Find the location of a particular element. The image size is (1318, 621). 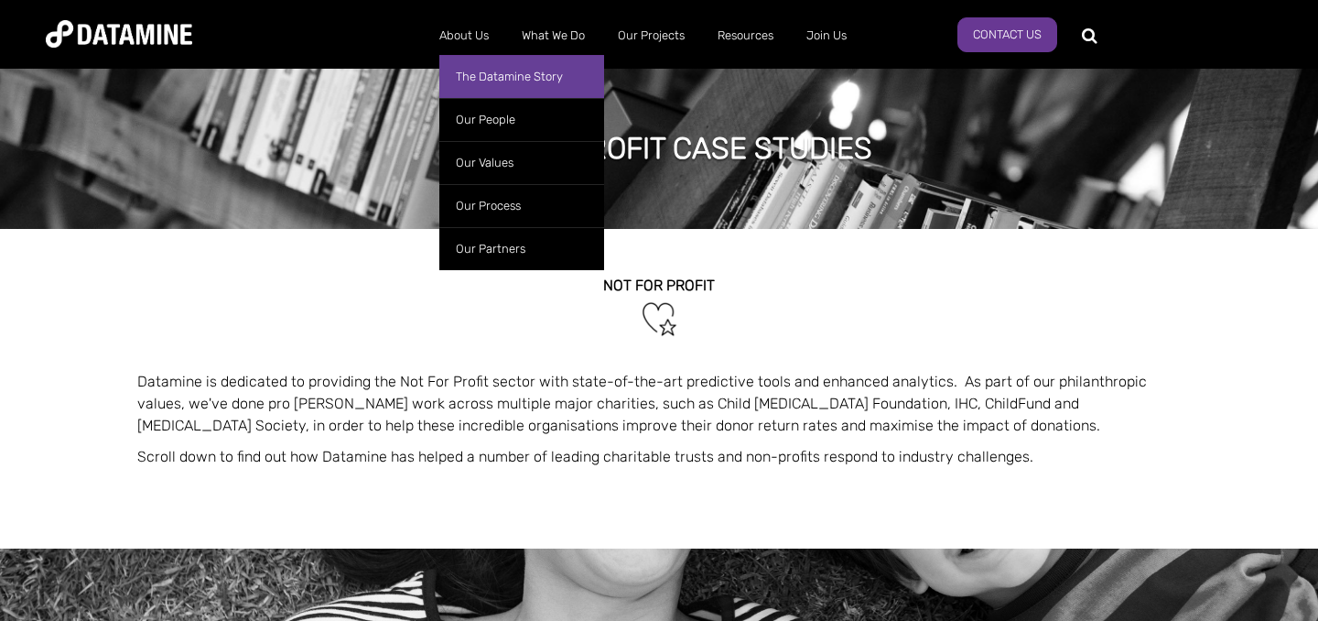

a: Our Projects is located at coordinates (651, 36).